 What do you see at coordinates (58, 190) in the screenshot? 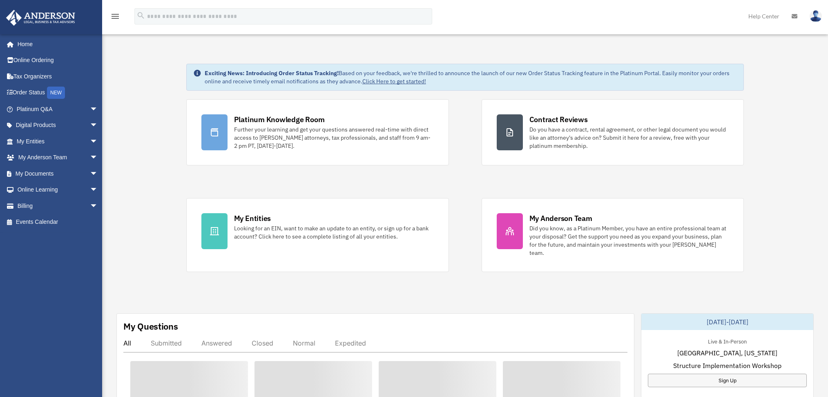
I see `a: Online Learningarrow_drop_down` at bounding box center [58, 190].